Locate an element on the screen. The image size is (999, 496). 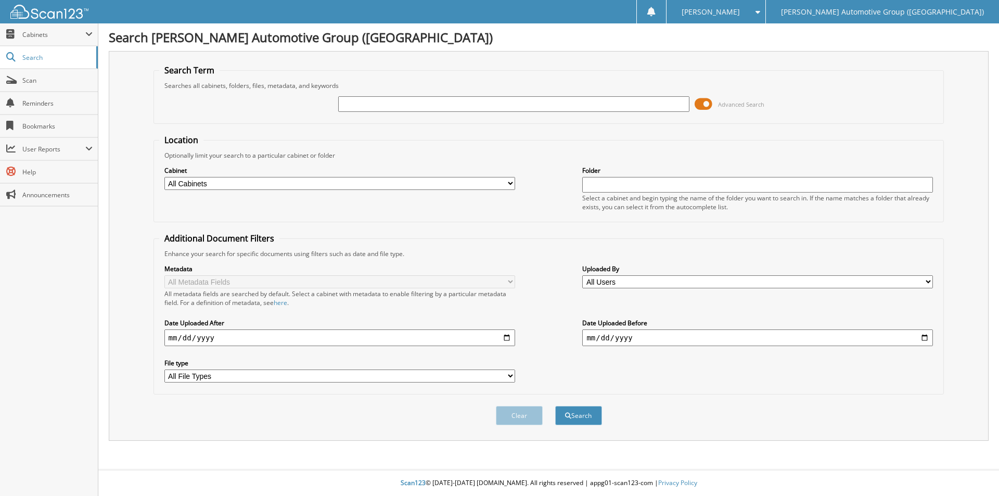
label: Folder is located at coordinates (758, 170).